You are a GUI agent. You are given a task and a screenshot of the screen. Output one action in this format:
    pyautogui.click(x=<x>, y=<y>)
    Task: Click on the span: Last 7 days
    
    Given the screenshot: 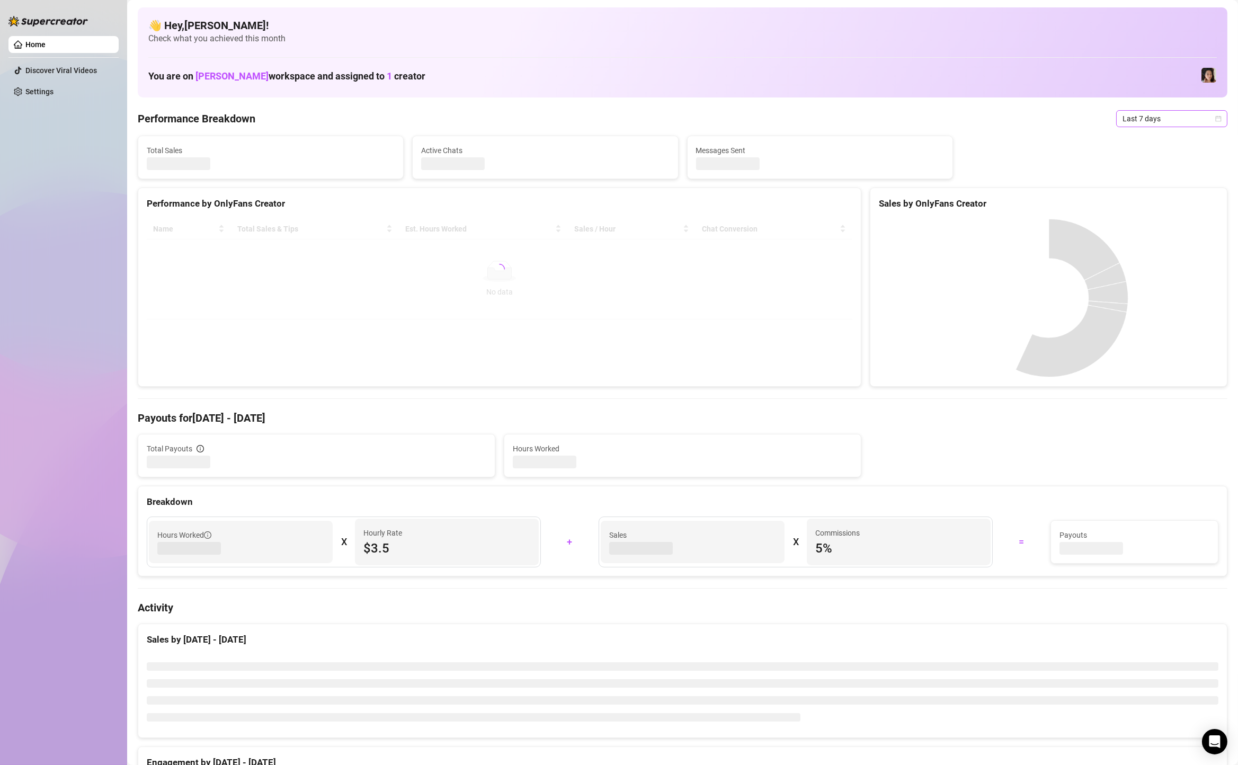 What is the action you would take?
    pyautogui.click(x=1171, y=119)
    